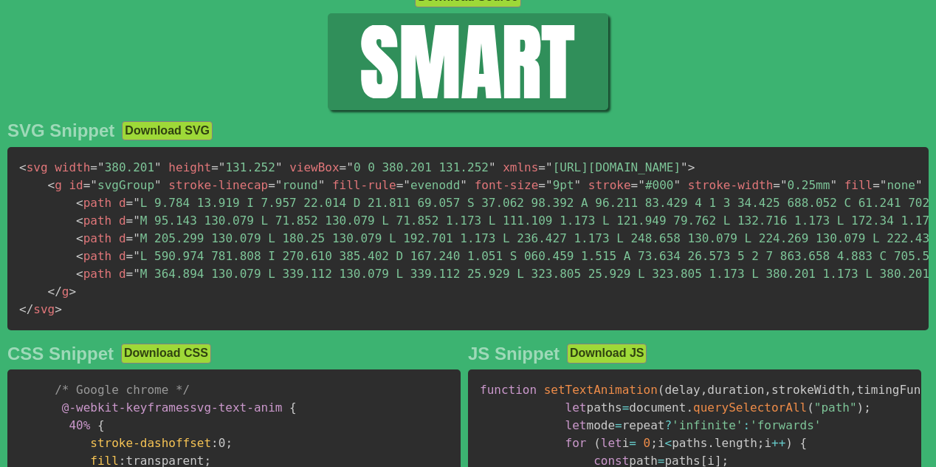 The width and height of the screenshot is (936, 467). Describe the element at coordinates (167, 131) in the screenshot. I see `button: Download SVG` at that location.